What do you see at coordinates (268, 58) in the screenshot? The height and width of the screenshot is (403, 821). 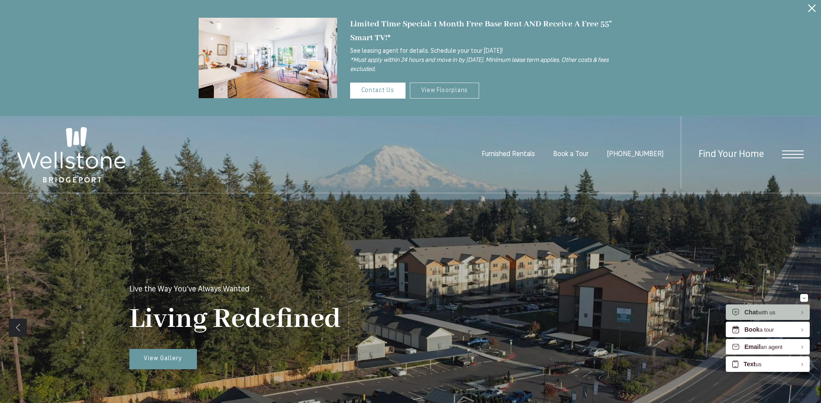 I see `img: Settle into comfort at Wellstone` at bounding box center [268, 58].